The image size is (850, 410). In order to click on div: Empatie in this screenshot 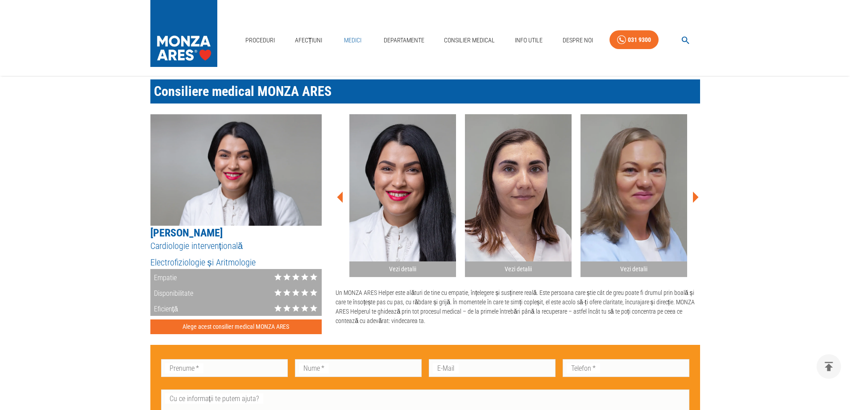, I will do `click(163, 277)`.